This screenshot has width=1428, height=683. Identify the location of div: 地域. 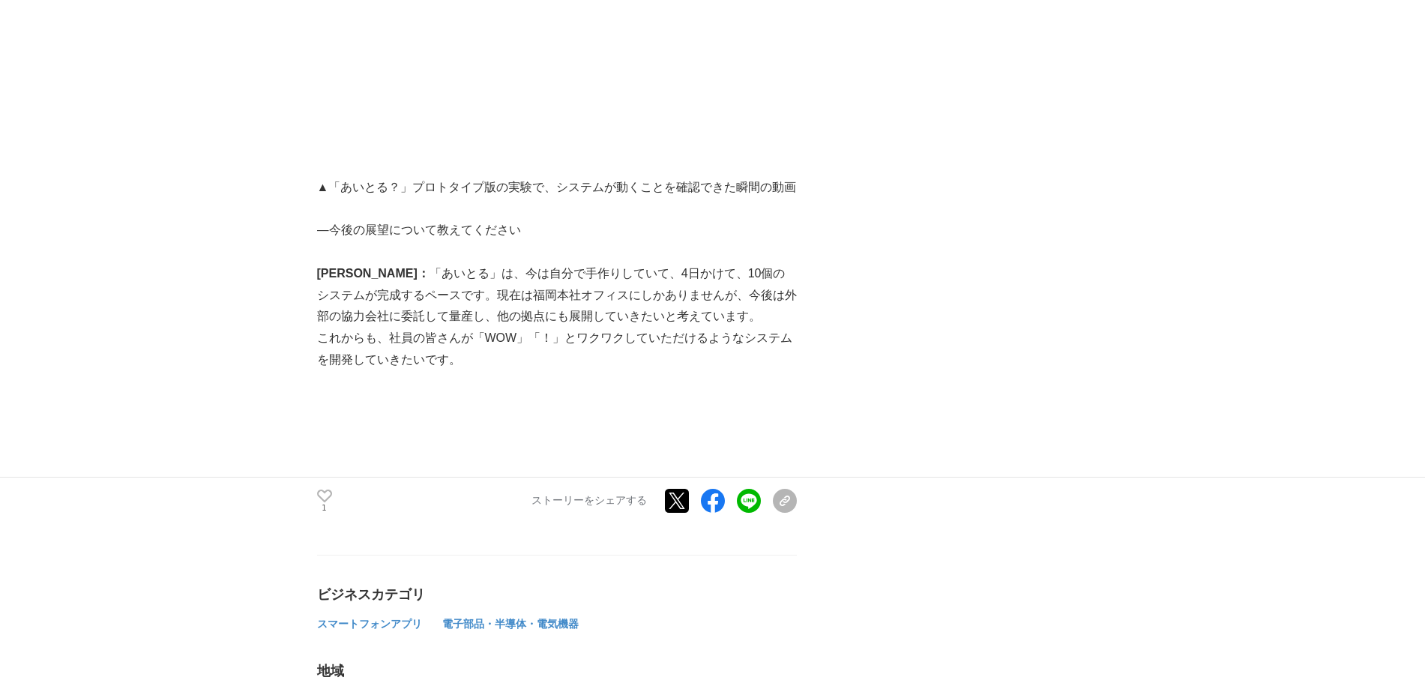
(557, 671).